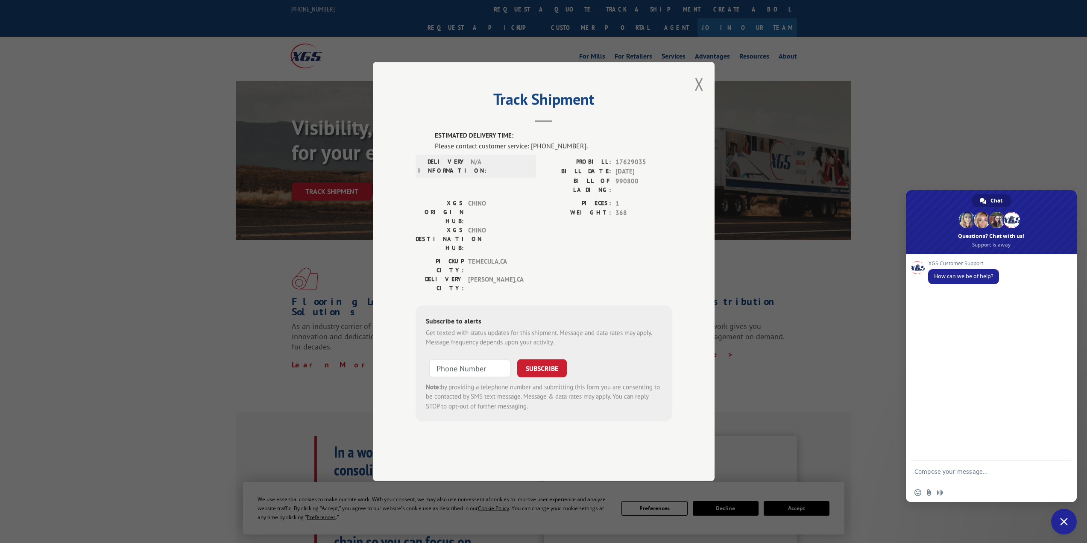 This screenshot has width=1087, height=543. Describe the element at coordinates (544, 322) in the screenshot. I see `div: Subscribe to alerts` at that location.